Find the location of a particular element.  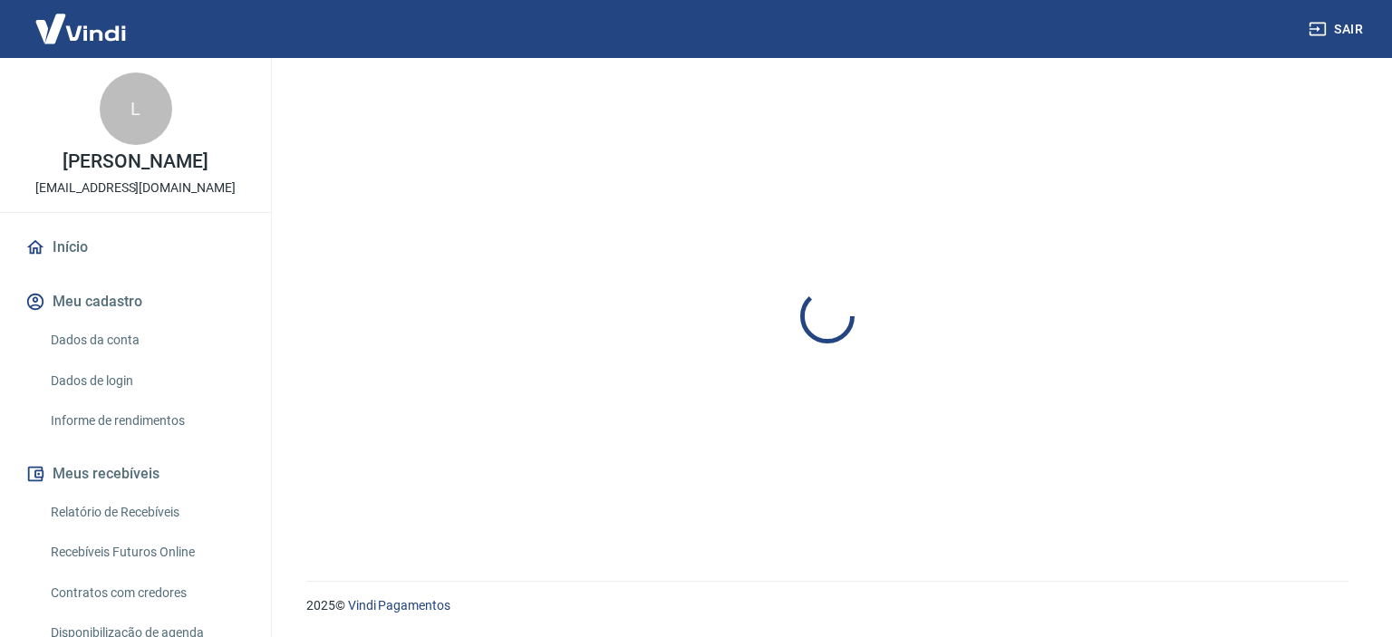

a: Recebíveis Futuros Online is located at coordinates (146, 552).